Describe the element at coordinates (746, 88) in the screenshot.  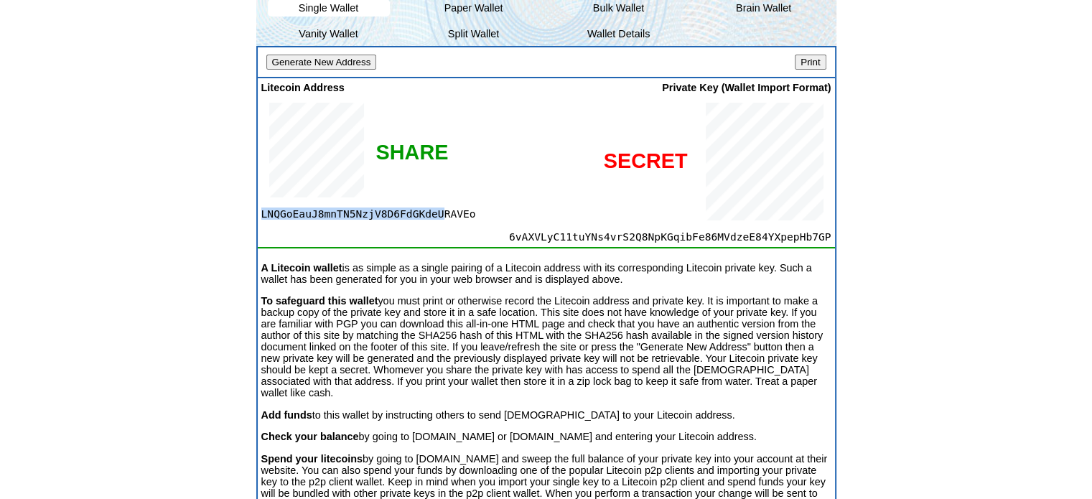
I see `span: Private Key (Wallet Import Format)` at that location.